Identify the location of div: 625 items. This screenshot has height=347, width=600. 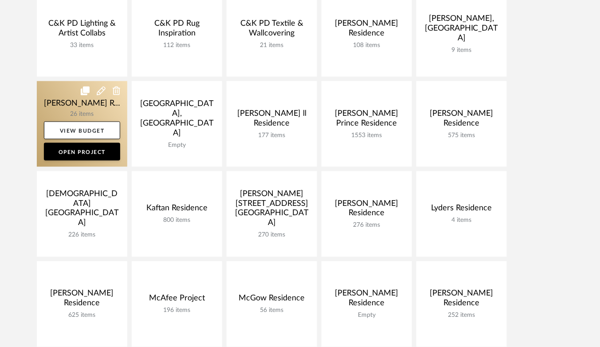
(82, 315).